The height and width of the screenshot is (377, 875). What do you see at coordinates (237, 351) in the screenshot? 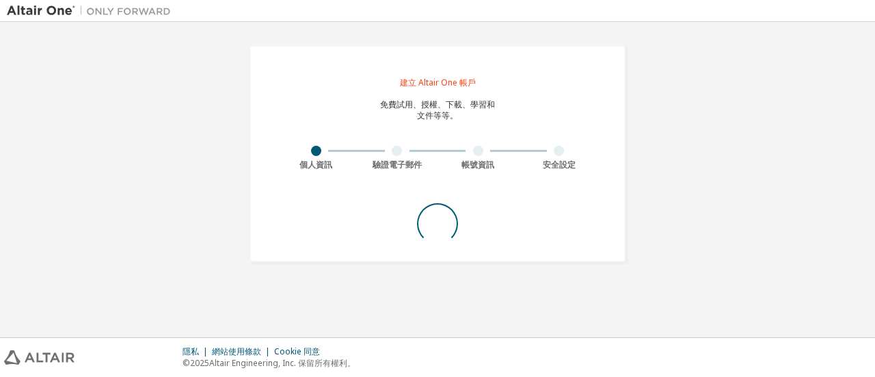
I see `font: 網站使用條款` at bounding box center [237, 351].